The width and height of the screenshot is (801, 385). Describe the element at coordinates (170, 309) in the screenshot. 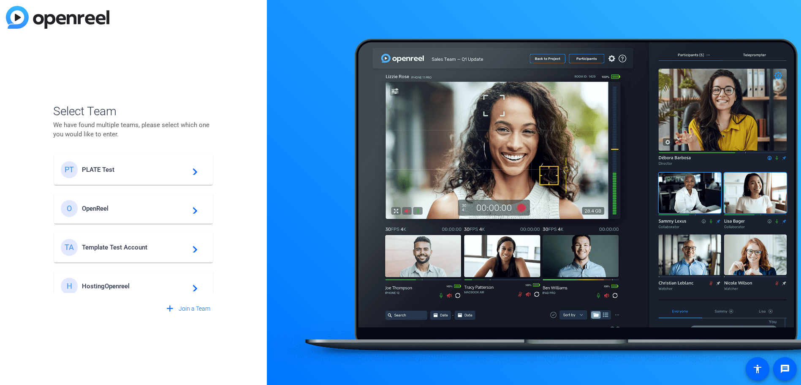

I see `mat-icon: add` at that location.